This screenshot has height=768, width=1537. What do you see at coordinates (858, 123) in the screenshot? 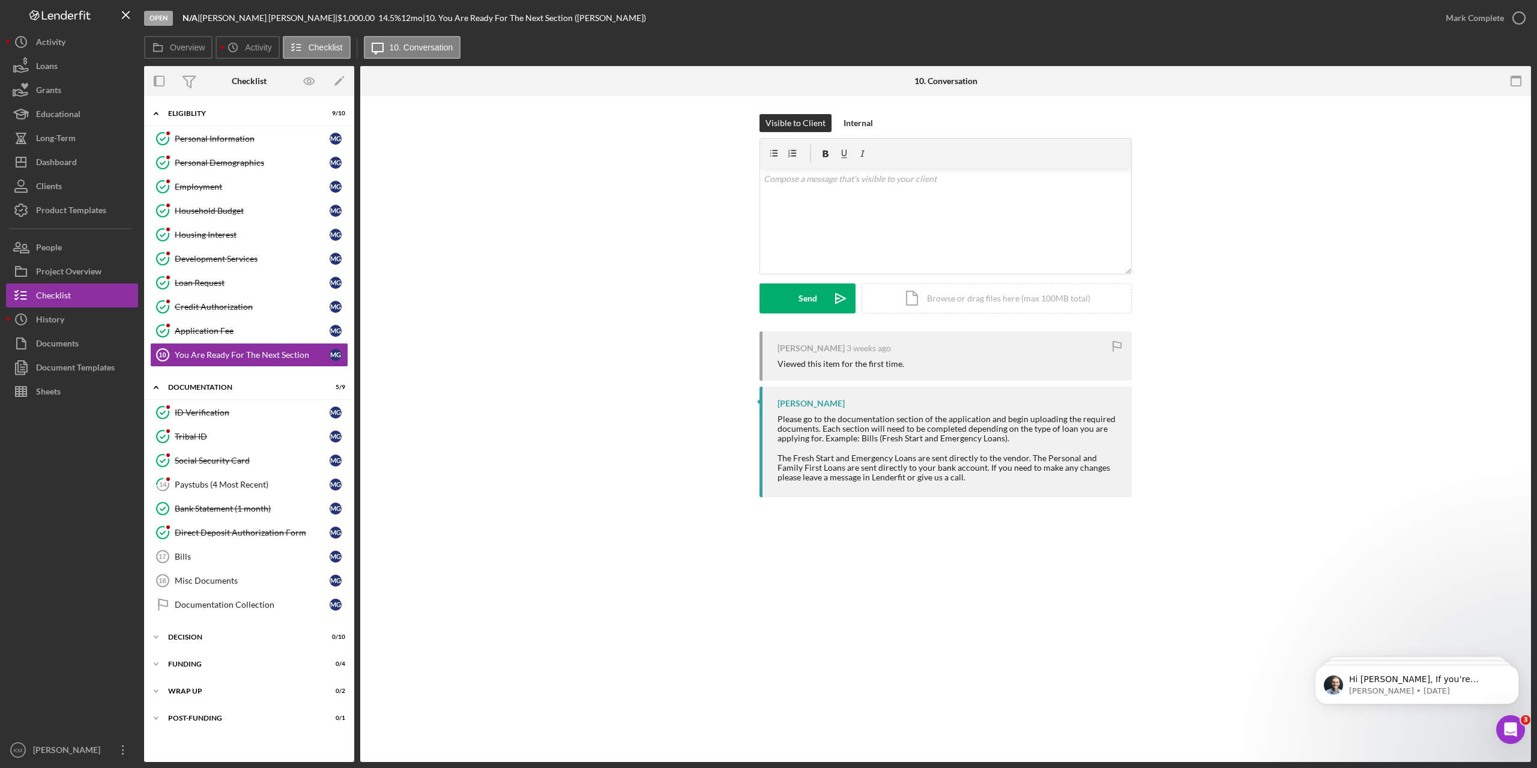
I see `button: Internal` at bounding box center [858, 123].